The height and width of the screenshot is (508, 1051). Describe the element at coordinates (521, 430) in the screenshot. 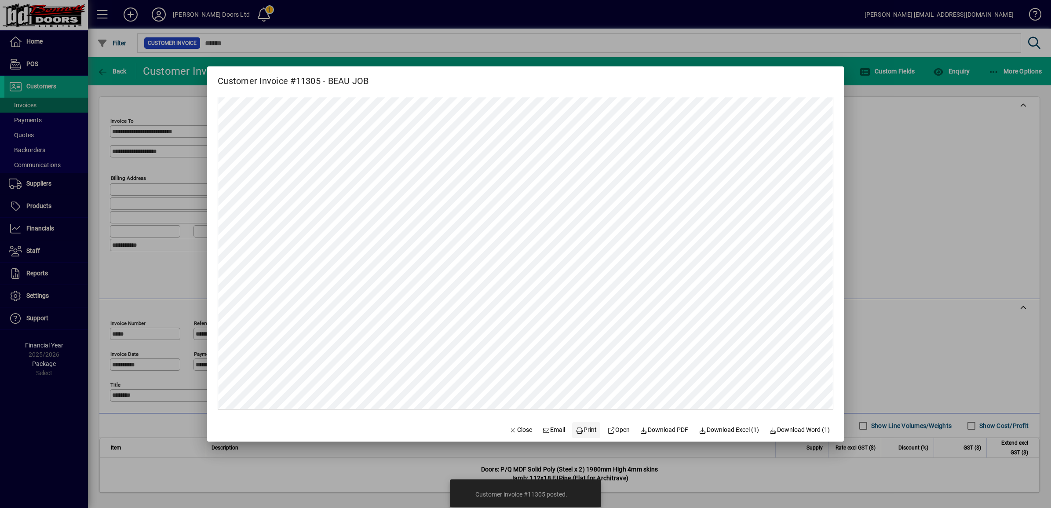

I see `button: Close` at that location.